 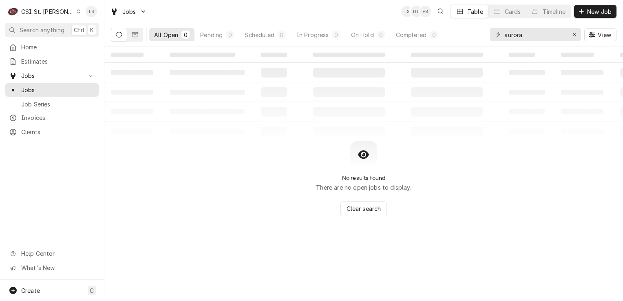 What do you see at coordinates (259, 35) in the screenshot?
I see `div: Scheduled` at bounding box center [259, 35].